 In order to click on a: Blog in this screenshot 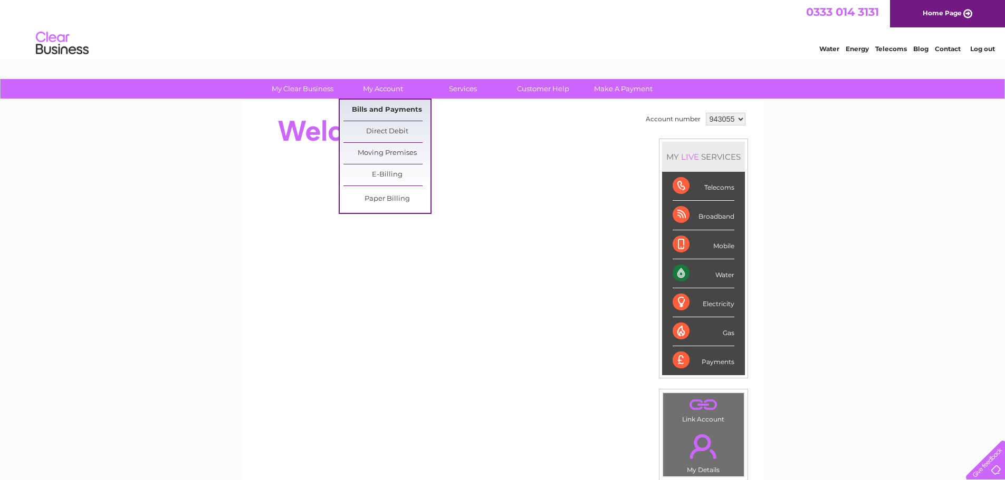, I will do `click(920, 49)`.